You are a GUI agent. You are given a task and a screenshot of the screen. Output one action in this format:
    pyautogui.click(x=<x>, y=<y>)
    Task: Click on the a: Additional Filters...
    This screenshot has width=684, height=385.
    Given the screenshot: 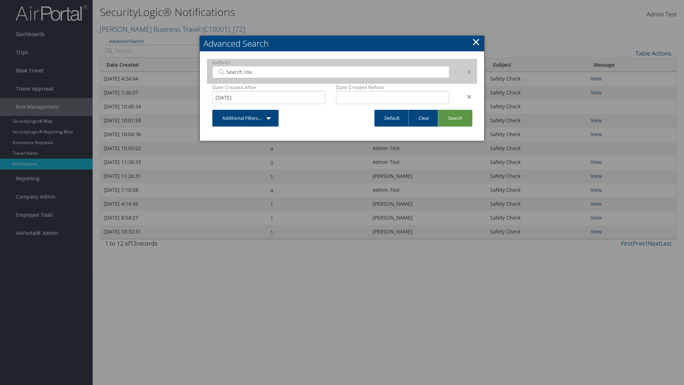 What is the action you would take?
    pyautogui.click(x=245, y=118)
    